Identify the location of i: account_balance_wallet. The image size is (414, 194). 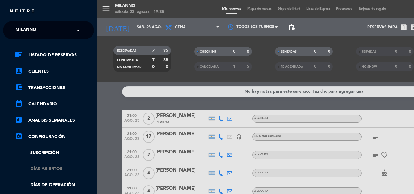
(19, 87).